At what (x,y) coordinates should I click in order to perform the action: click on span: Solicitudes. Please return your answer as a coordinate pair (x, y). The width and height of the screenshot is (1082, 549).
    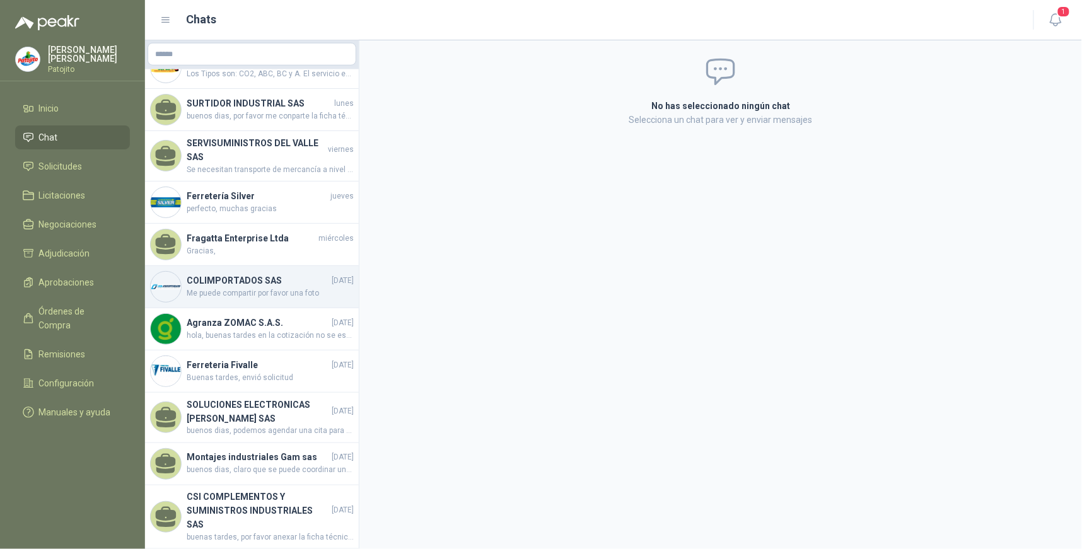
    Looking at the image, I should click on (61, 167).